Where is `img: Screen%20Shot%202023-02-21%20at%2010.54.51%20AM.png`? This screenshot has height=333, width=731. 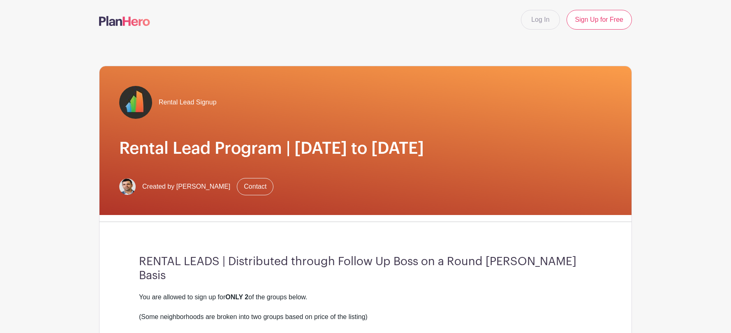 img: Screen%20Shot%202023-02-21%20at%2010.54.51%20AM.png is located at coordinates (127, 187).